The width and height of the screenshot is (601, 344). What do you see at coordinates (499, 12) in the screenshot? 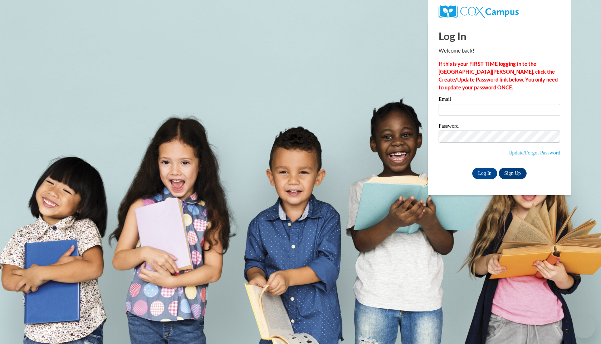
I see `a: COX Campus` at bounding box center [499, 12].